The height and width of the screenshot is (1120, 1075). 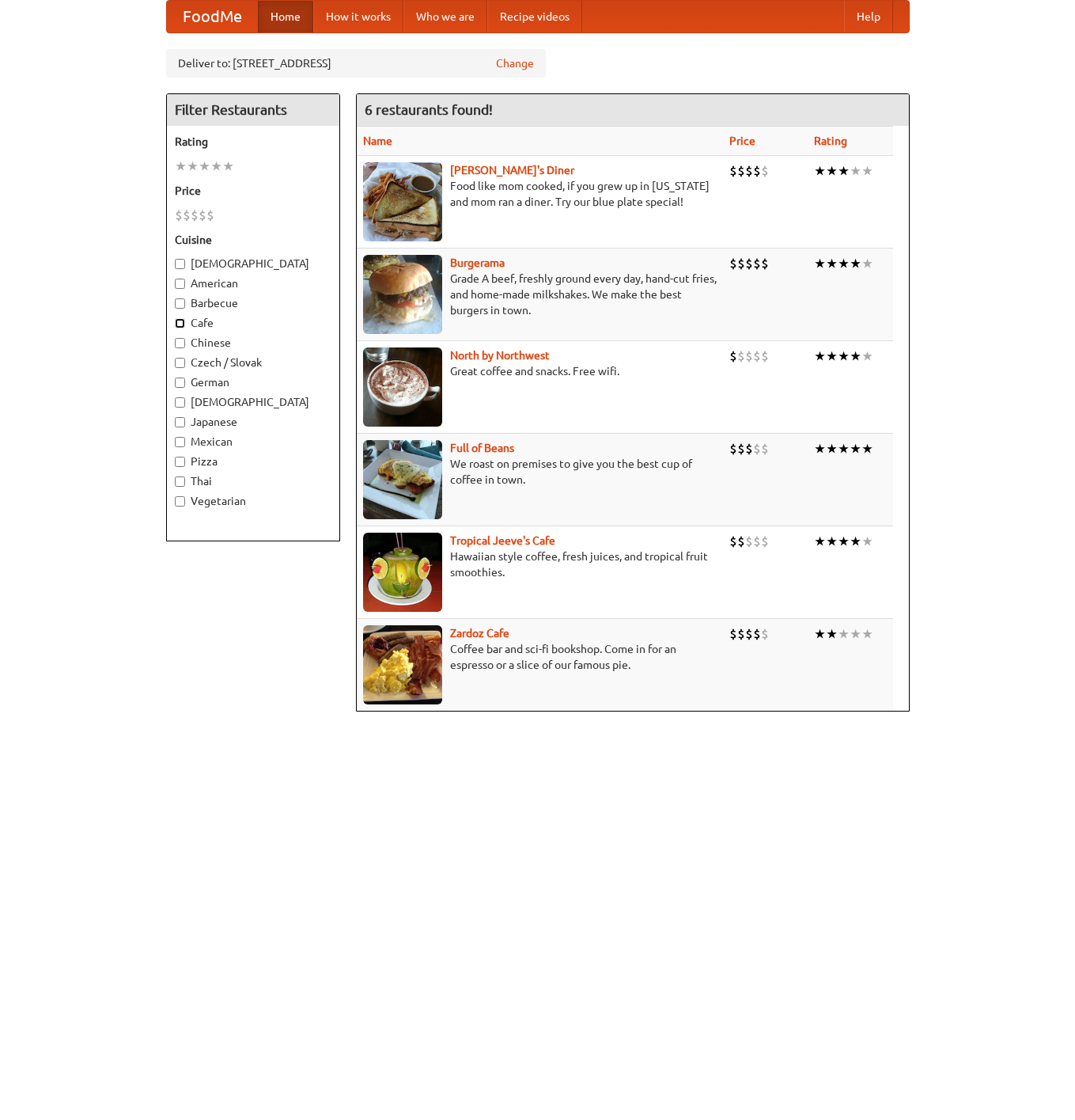 What do you see at coordinates (477, 263) in the screenshot?
I see `a: Burgerama` at bounding box center [477, 263].